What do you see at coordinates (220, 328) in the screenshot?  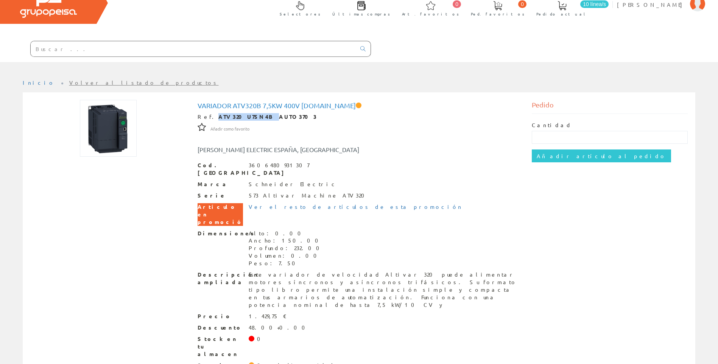 I see `span: Descuento` at bounding box center [220, 328].